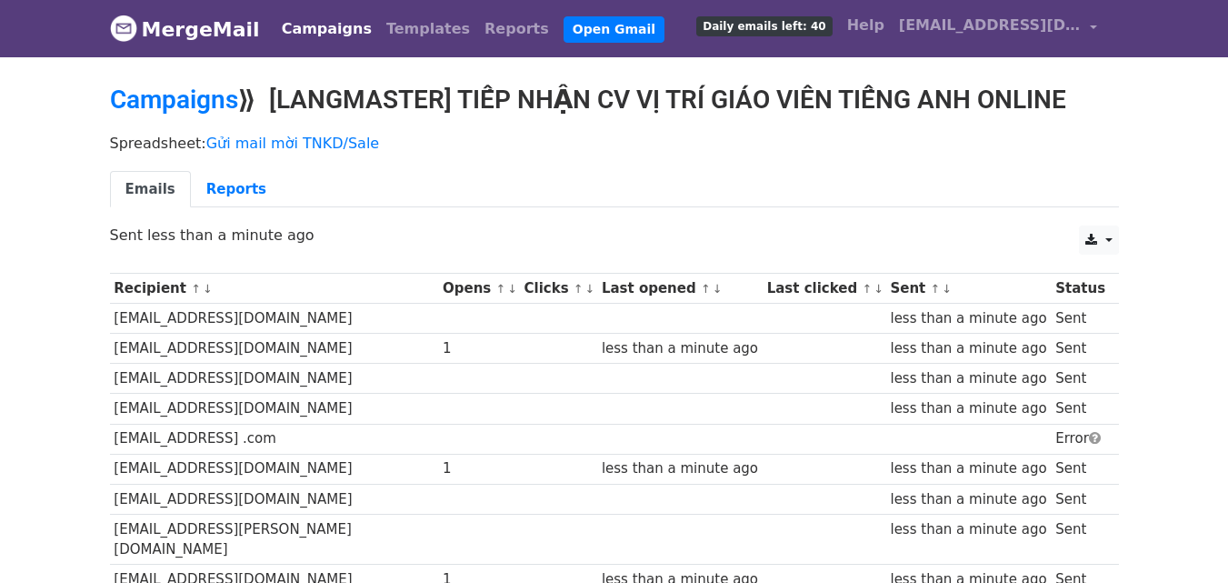 The height and width of the screenshot is (583, 1228). What do you see at coordinates (150, 189) in the screenshot?
I see `a: Emails` at bounding box center [150, 189].